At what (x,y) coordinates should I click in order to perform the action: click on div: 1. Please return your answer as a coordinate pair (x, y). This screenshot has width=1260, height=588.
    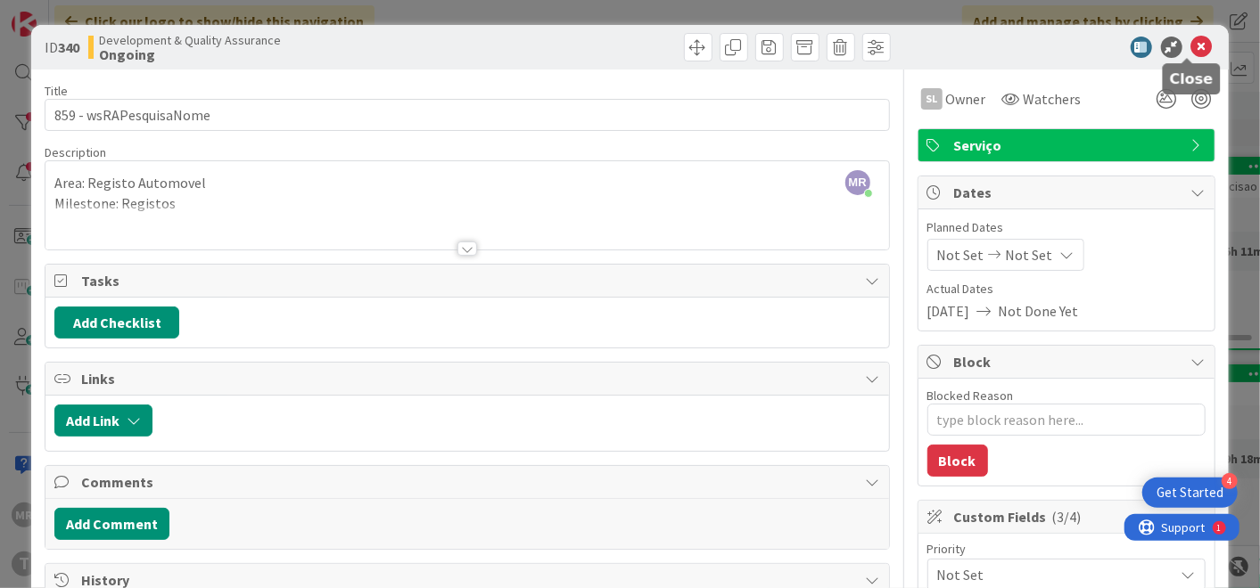
    Looking at the image, I should click on (94, 14).